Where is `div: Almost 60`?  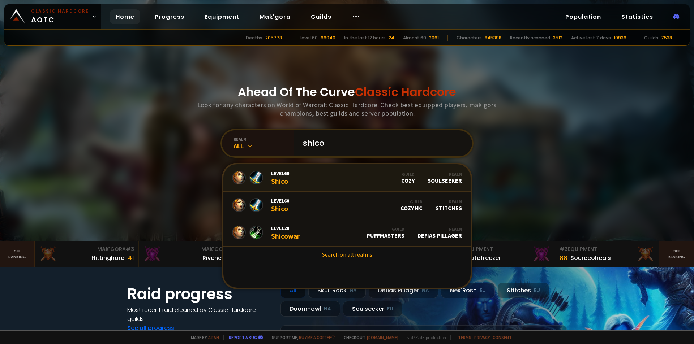 div: Almost 60 is located at coordinates (414, 38).